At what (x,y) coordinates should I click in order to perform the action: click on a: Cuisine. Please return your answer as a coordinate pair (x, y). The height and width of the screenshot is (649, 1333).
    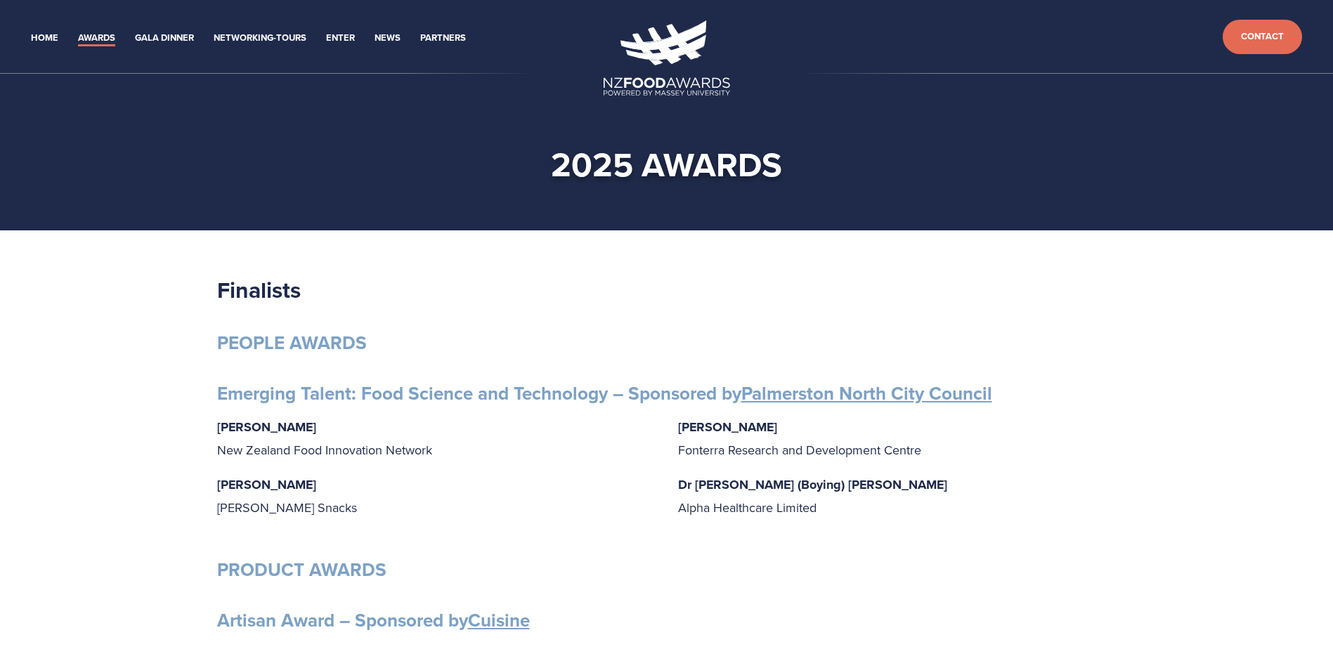
    Looking at the image, I should click on (499, 620).